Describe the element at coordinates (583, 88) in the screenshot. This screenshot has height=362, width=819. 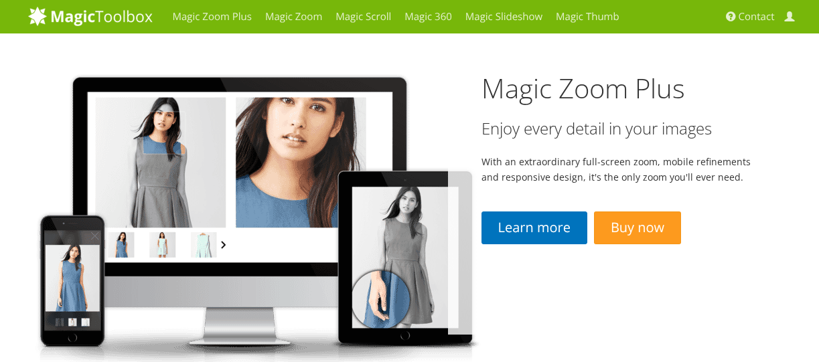
I see `a: Magic Zoom Plus` at that location.